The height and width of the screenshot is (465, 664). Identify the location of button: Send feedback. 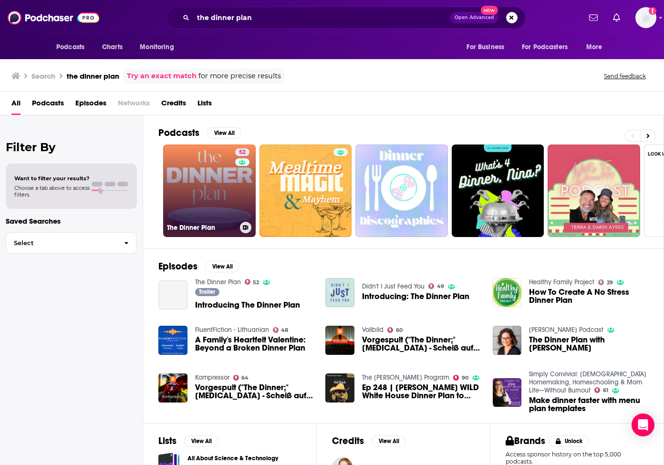
(625, 76).